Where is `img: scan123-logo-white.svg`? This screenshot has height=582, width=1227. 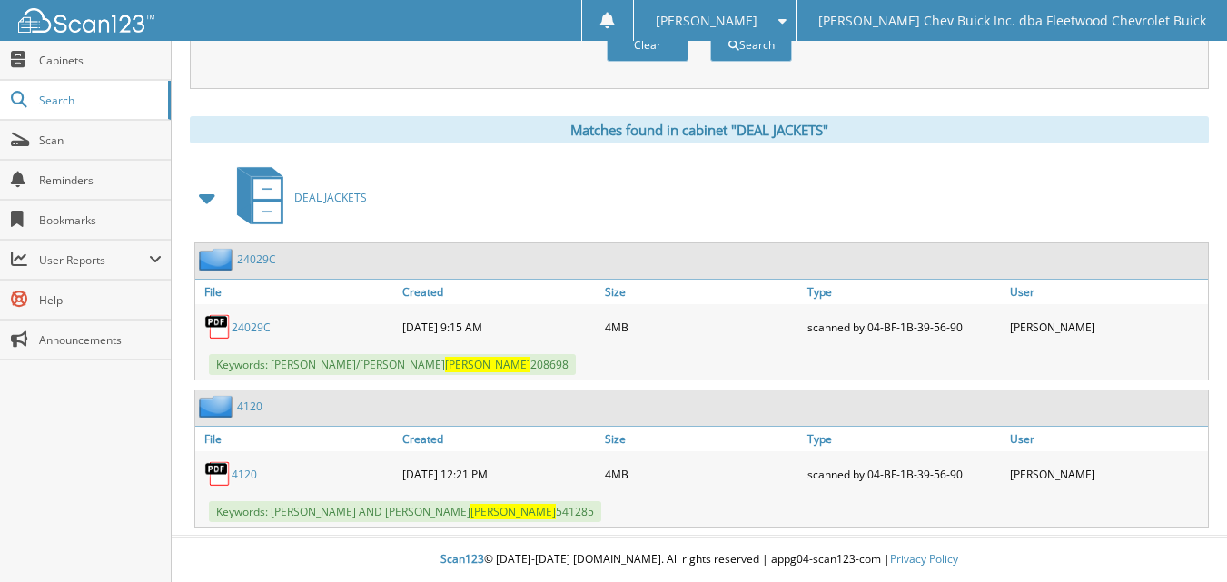
img: scan123-logo-white.svg is located at coordinates (86, 20).